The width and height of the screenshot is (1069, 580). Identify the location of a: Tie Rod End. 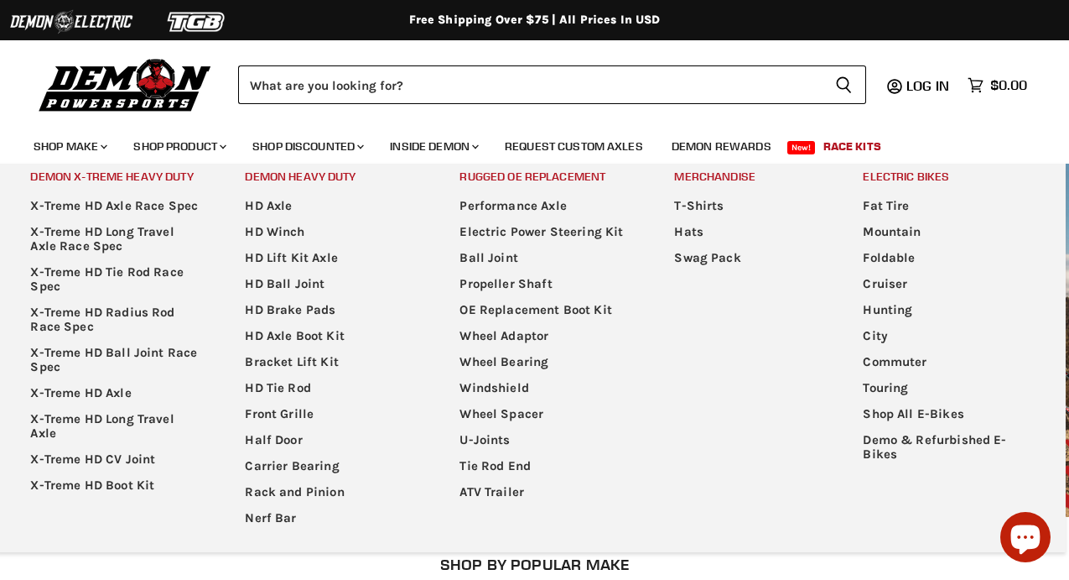
(544, 466).